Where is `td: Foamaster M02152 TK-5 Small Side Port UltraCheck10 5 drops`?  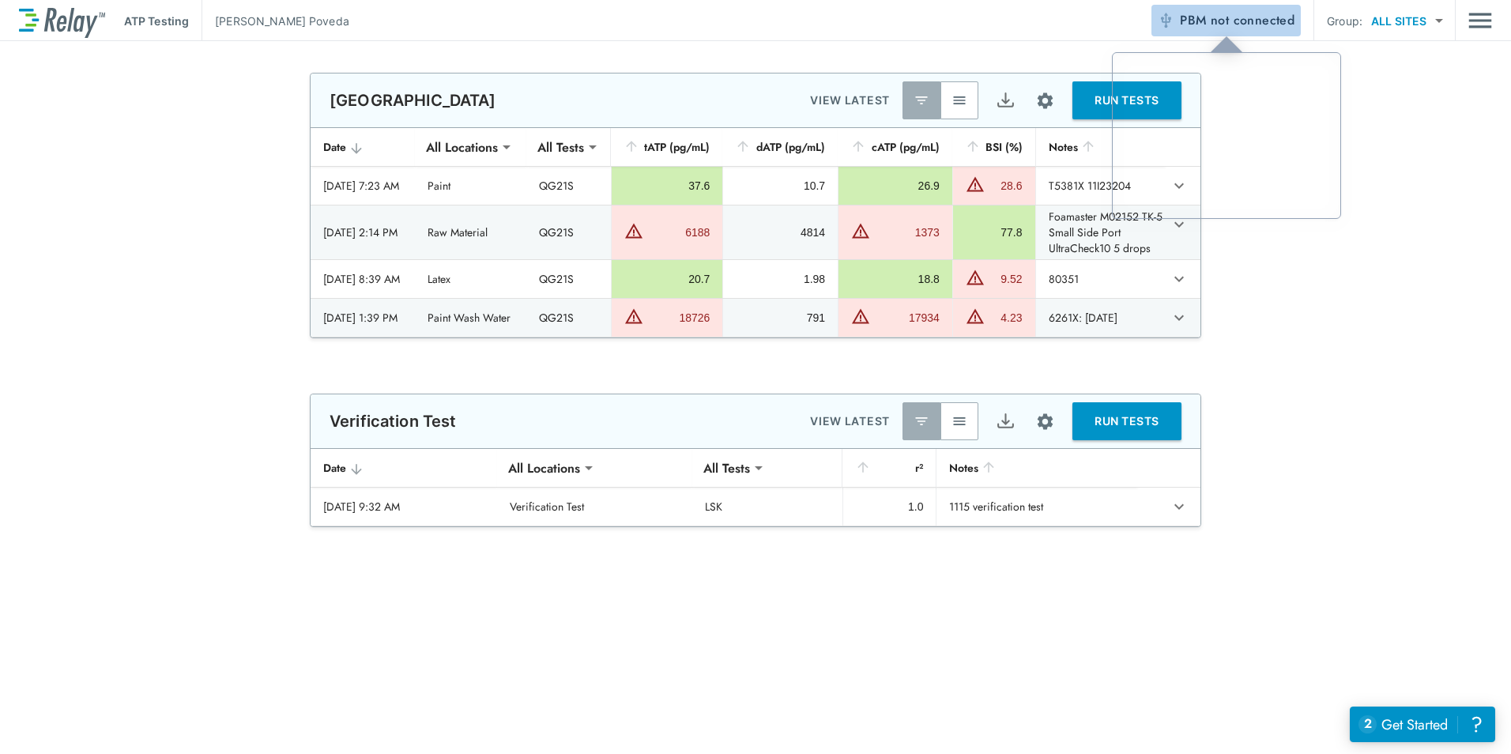 td: Foamaster M02152 TK-5 Small Side Port UltraCheck10 5 drops is located at coordinates (1100, 232).